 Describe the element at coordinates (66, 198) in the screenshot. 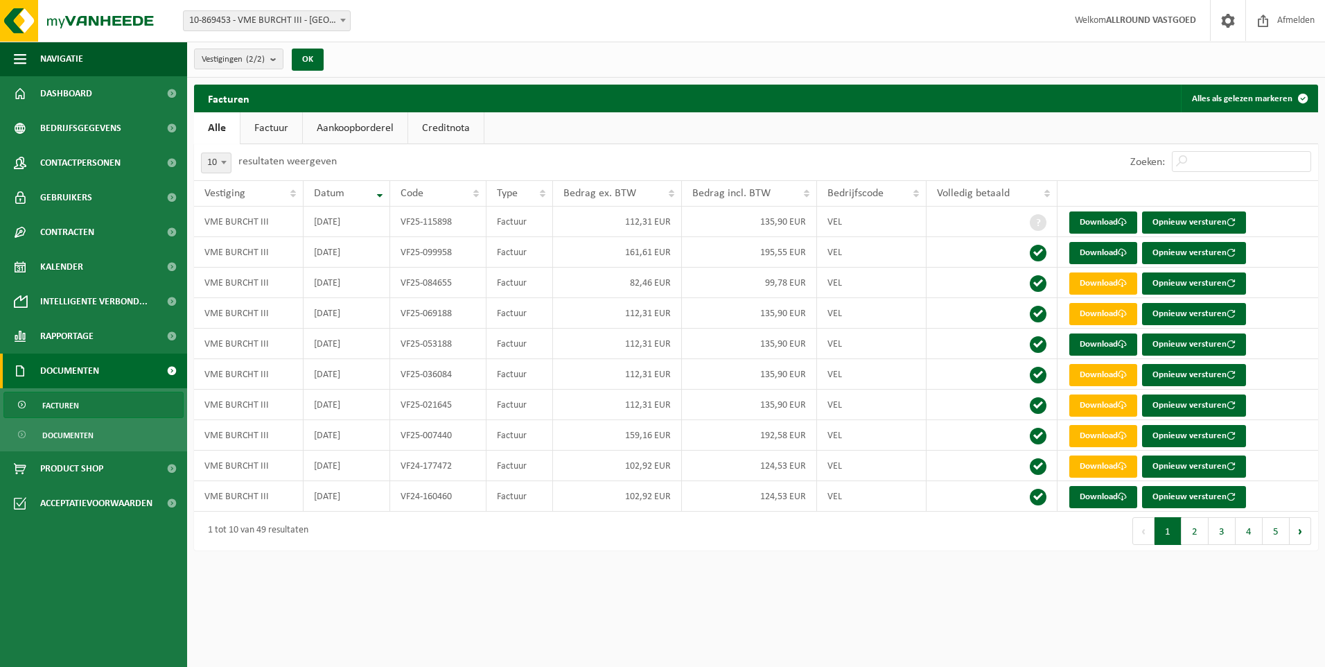

I see `span: Gebruikers` at that location.